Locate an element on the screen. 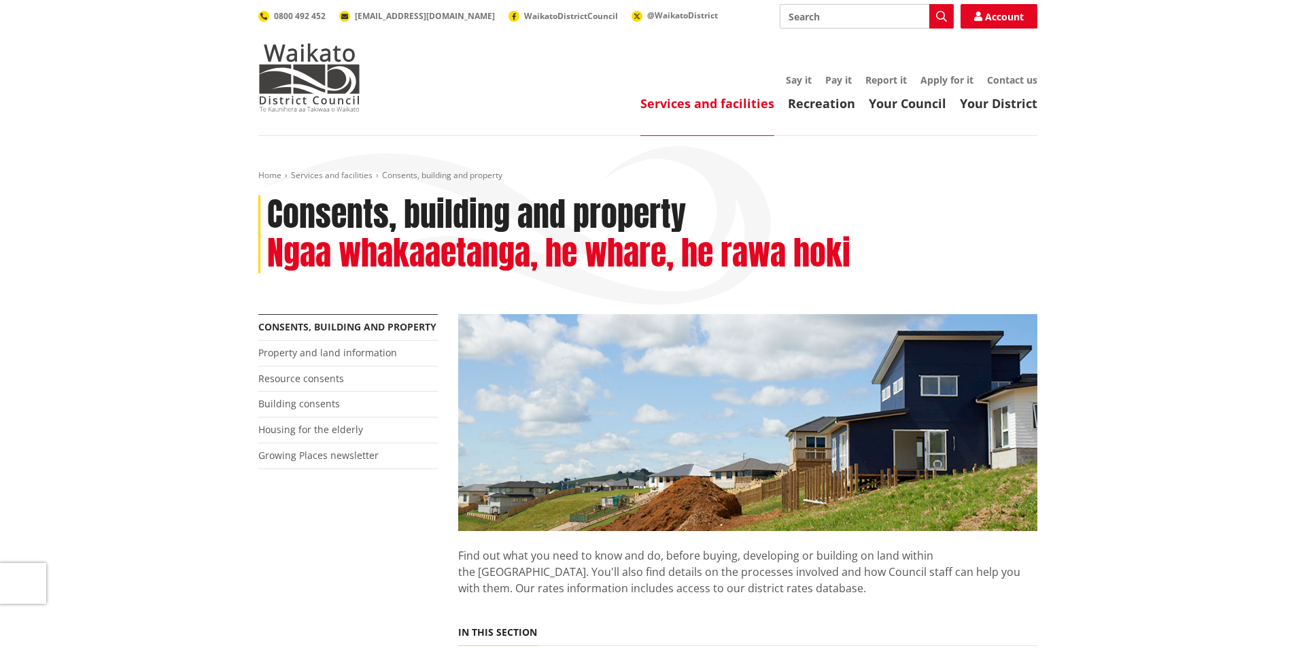  h2: Ngaa whakaaetanga, he whare, he rawa hoki is located at coordinates (559, 254).